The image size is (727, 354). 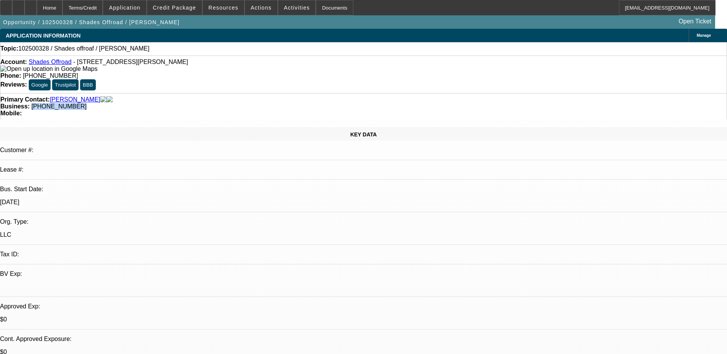 I want to click on button: Trustpilot, so click(x=65, y=85).